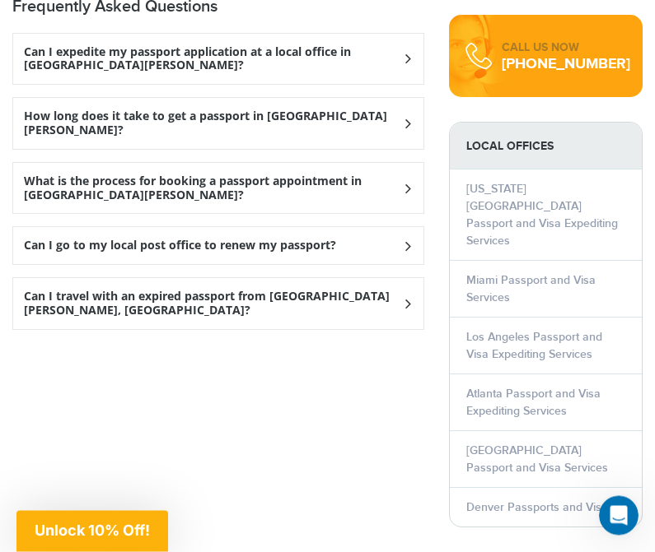 The image size is (655, 552). I want to click on a: Miami Passport and Visa Services, so click(530, 290).